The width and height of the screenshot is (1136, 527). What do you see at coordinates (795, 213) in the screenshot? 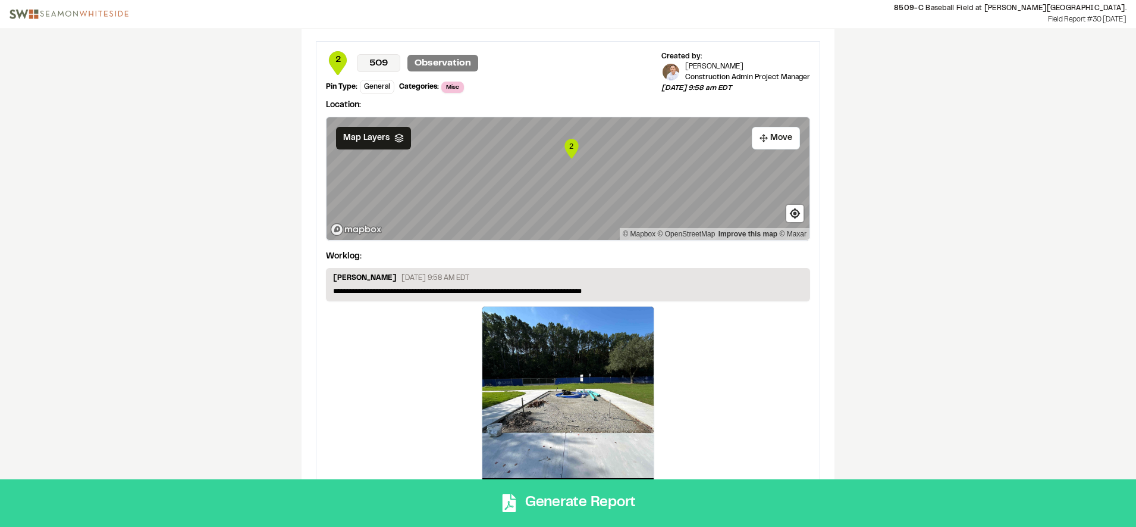
I see `button: Find my location` at bounding box center [795, 213].